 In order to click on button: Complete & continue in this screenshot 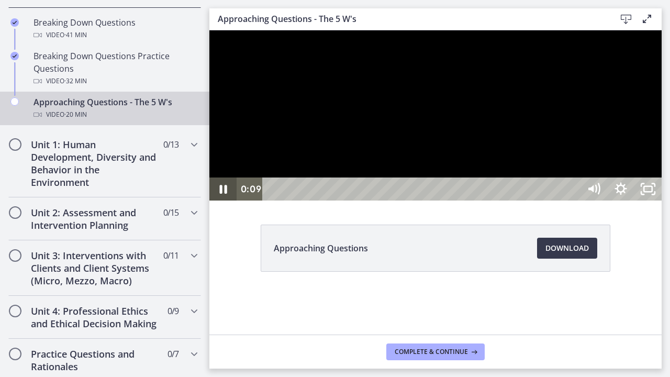, I will do `click(436, 352)`.